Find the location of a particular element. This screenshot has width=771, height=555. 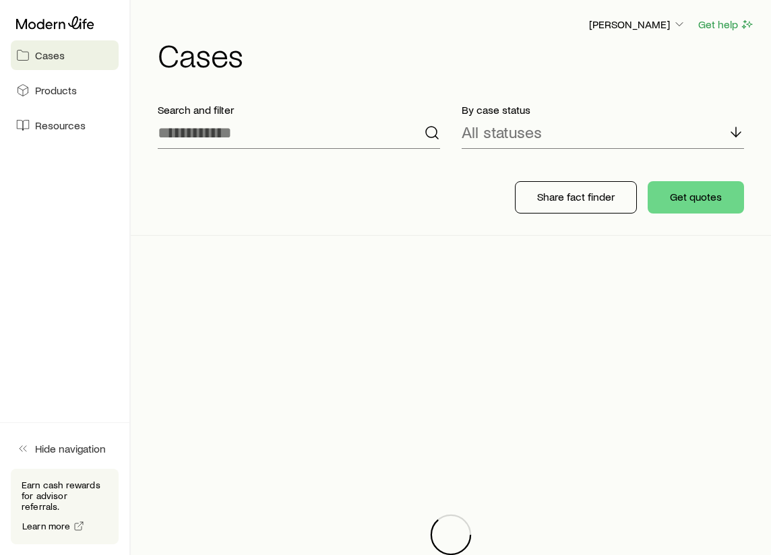

button: Get help is located at coordinates (726, 24).